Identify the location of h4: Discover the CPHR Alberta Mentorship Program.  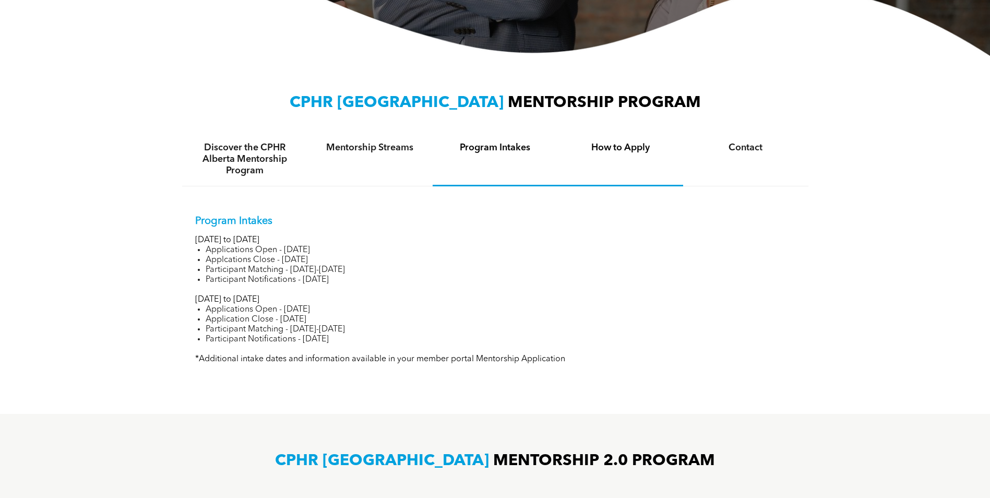
(245, 159).